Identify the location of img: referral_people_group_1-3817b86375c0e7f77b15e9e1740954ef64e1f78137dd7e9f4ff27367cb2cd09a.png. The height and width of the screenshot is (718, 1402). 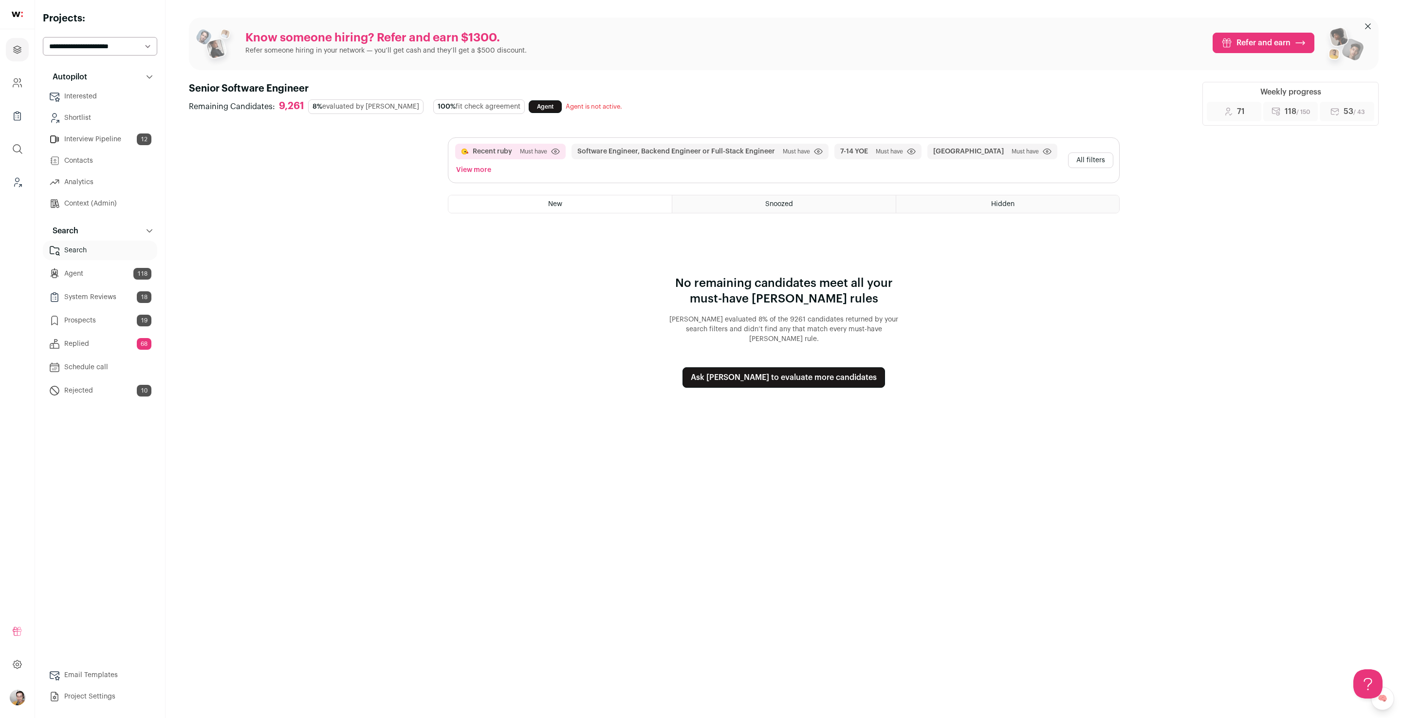
(216, 47).